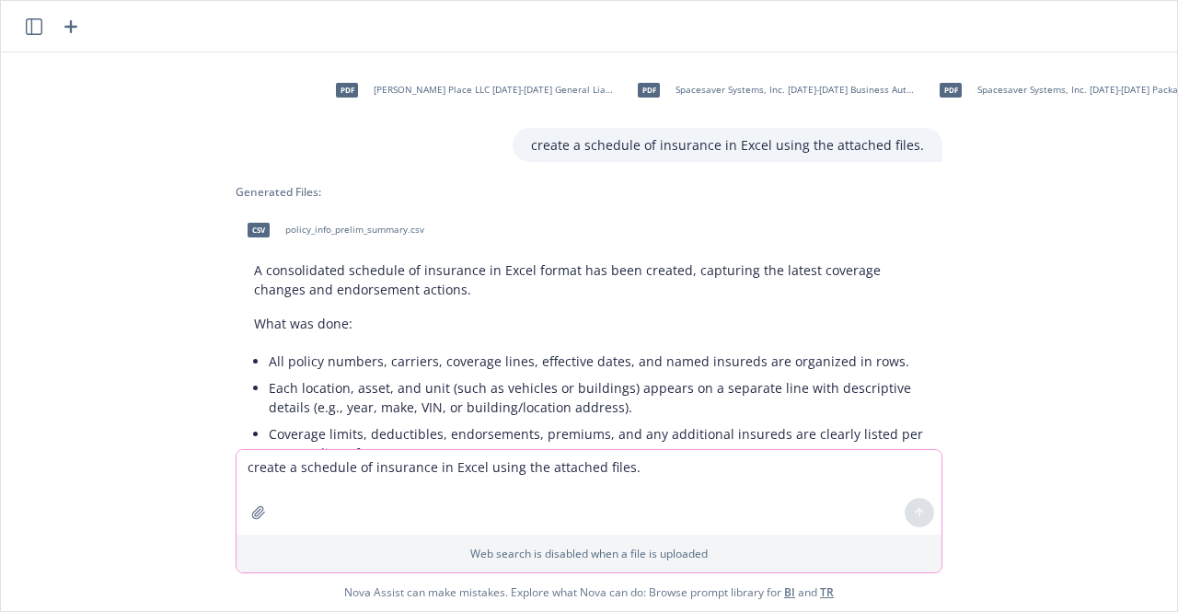  Describe the element at coordinates (596, 361) in the screenshot. I see `li: All policy numbers, carriers, coverage lines, effective dates, and named insureds are organized i...` at that location.